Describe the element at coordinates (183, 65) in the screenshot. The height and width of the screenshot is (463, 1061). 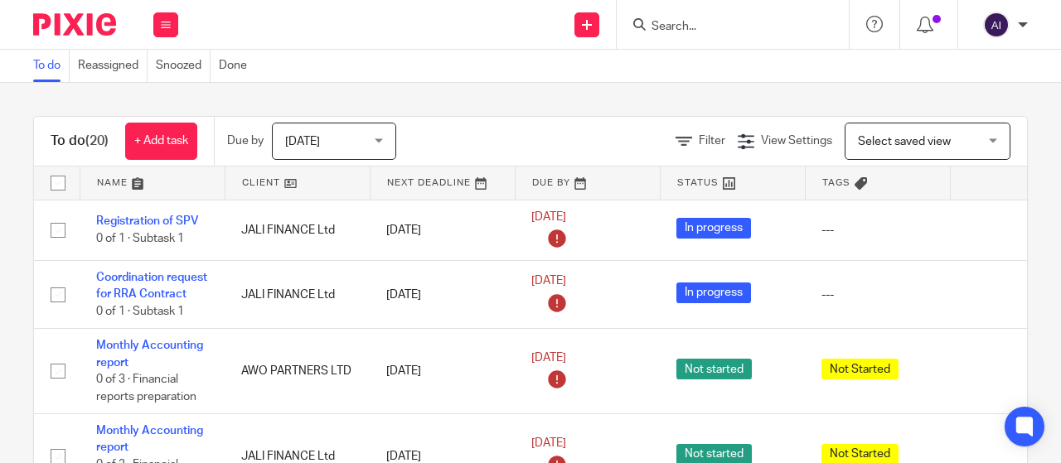
I see `a: Snoozed` at that location.